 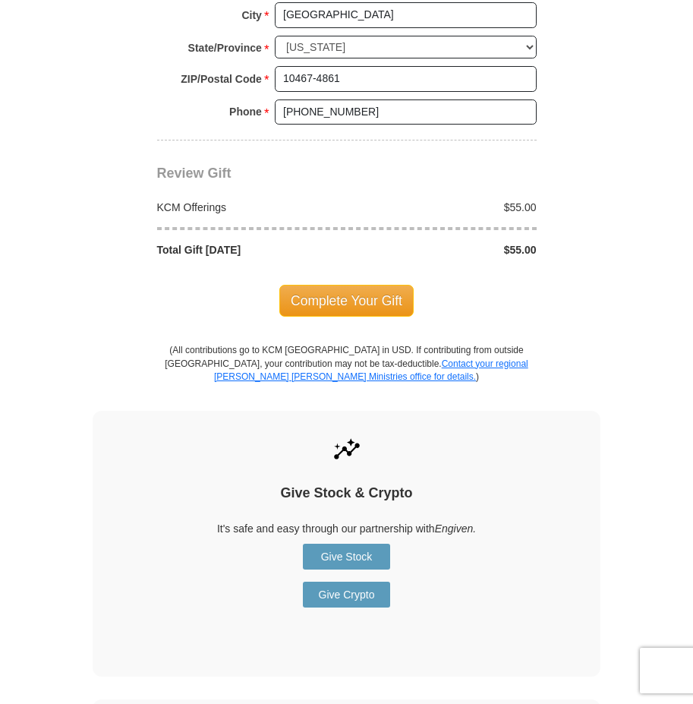 I want to click on strong: City, so click(x=251, y=15).